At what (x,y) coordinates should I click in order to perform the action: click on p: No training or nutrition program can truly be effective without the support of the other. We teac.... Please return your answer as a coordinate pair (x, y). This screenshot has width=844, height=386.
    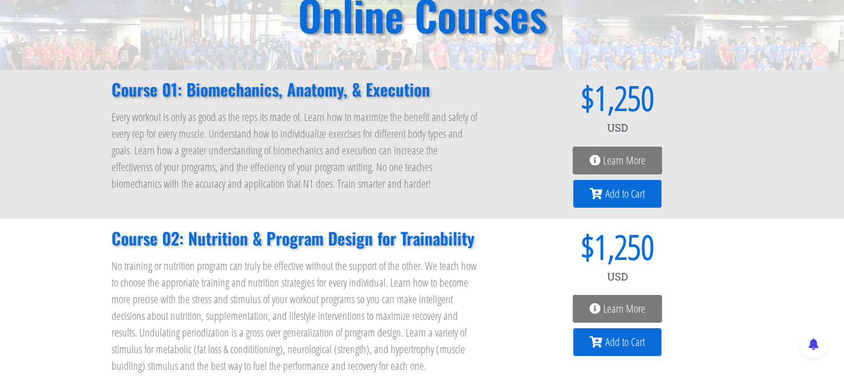
    Looking at the image, I should click on (296, 316).